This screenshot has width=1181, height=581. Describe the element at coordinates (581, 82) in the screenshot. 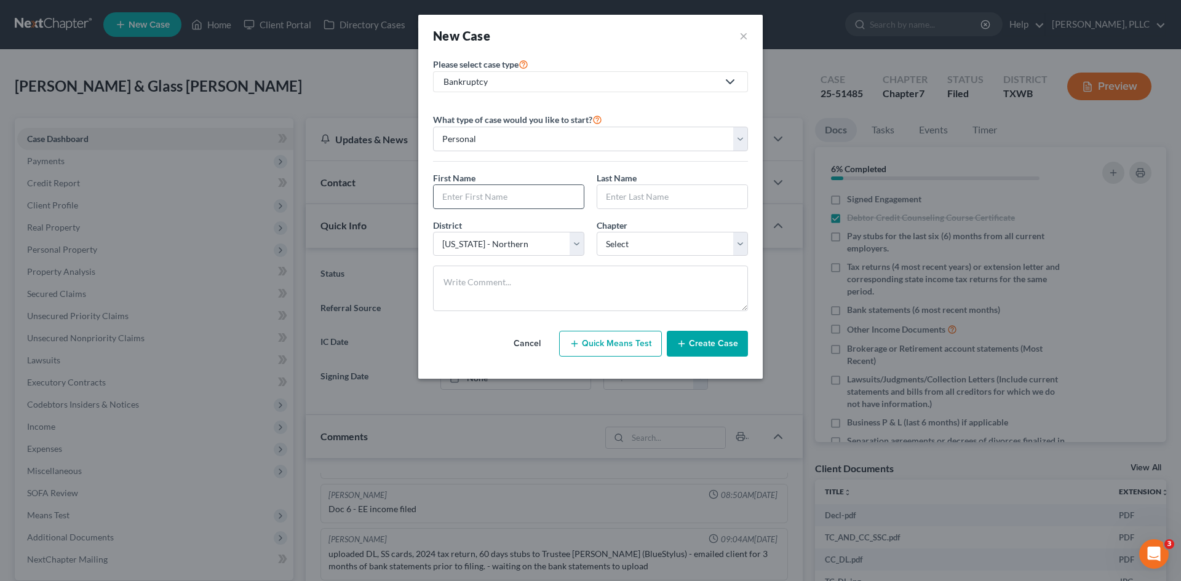

I see `div: Bankruptcy` at that location.